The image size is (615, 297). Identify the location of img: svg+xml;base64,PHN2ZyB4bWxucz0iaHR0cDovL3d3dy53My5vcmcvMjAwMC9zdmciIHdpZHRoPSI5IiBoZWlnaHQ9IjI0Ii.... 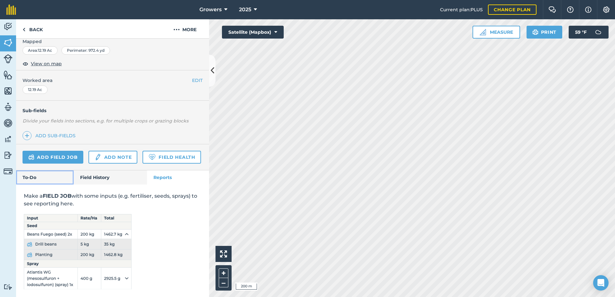
(24, 30).